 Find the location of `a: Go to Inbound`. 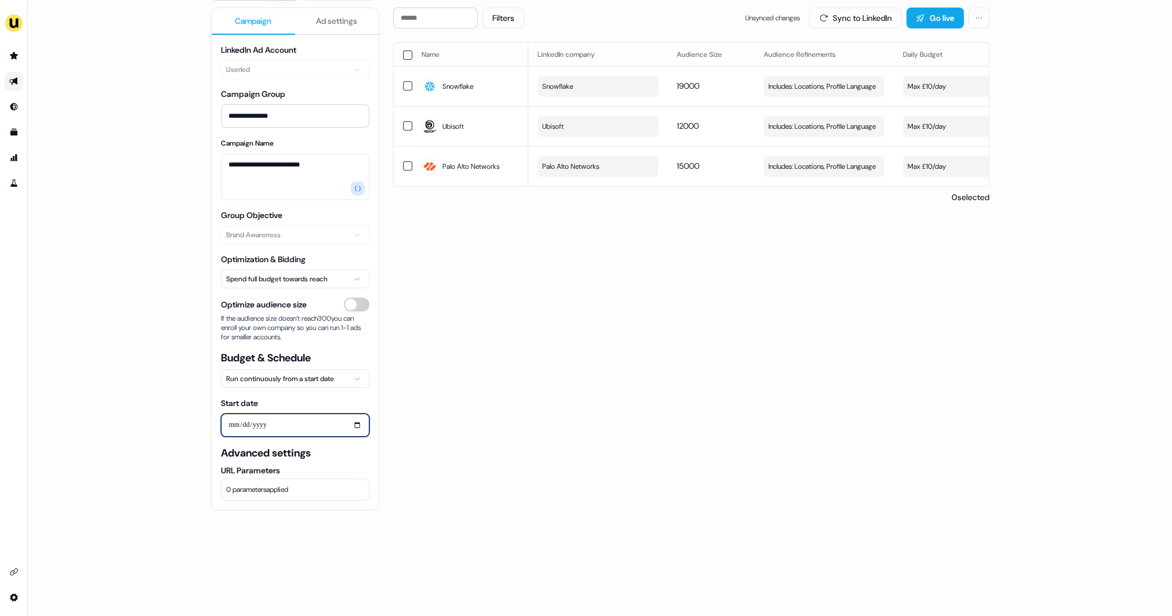

a: Go to Inbound is located at coordinates (14, 107).